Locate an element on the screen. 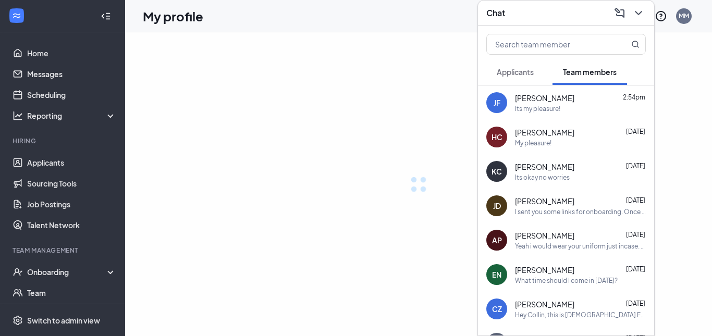 The image size is (712, 336). button: ChevronDown is located at coordinates (638, 13).